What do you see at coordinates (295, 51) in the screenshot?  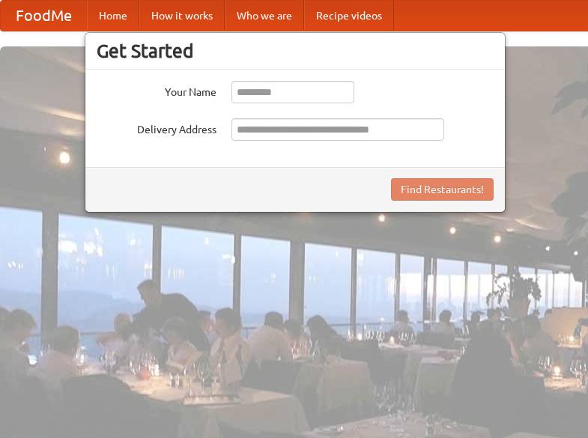 I see `h3: Get Started` at bounding box center [295, 51].